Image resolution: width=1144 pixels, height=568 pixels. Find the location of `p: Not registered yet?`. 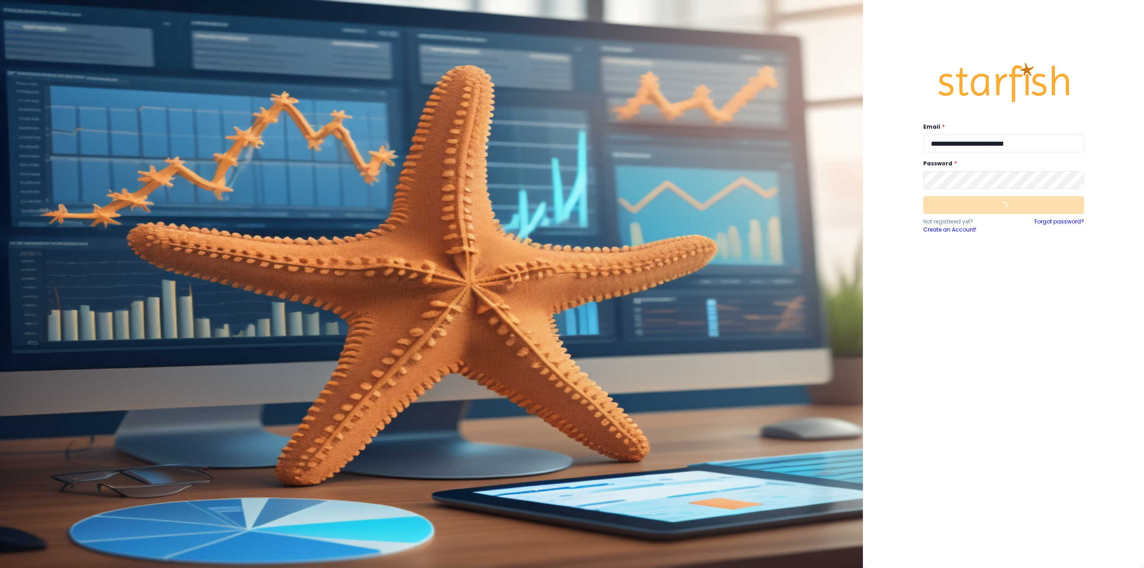

p: Not registered yet? is located at coordinates (963, 222).